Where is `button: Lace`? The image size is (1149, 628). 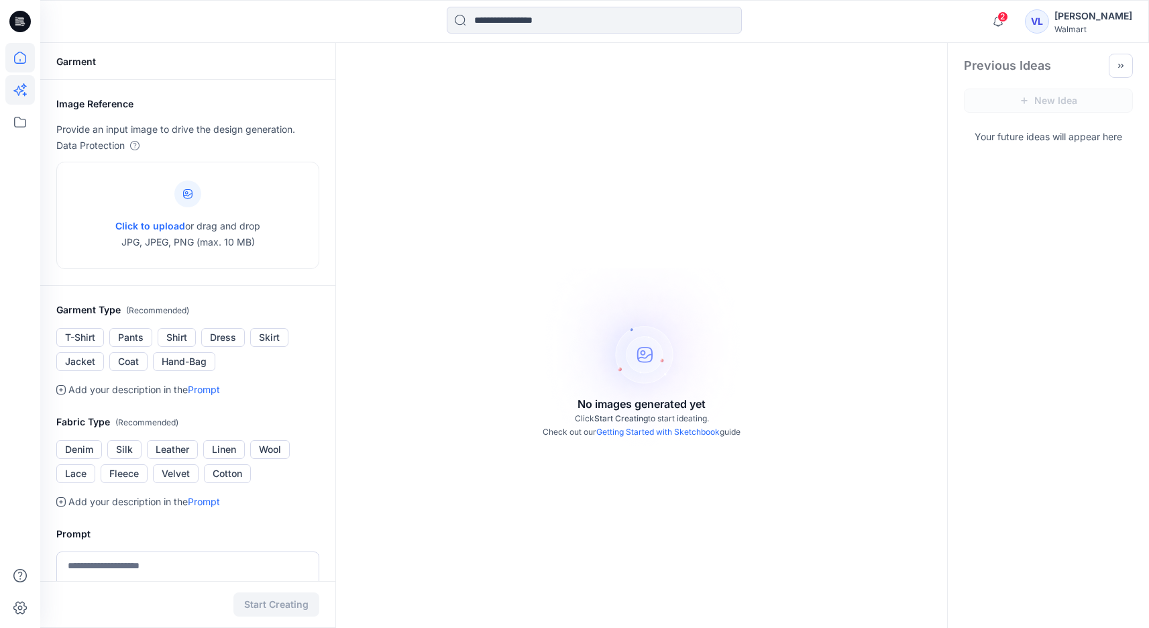 button: Lace is located at coordinates (76, 474).